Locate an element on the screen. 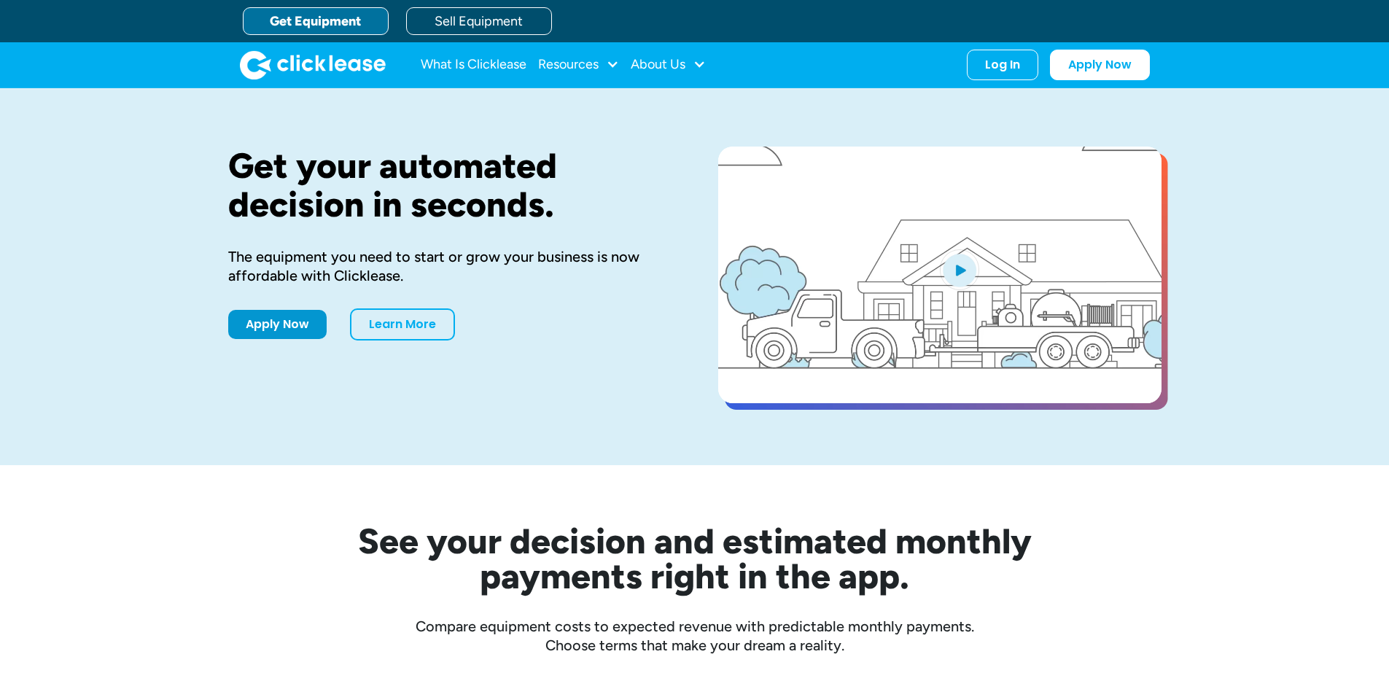 The width and height of the screenshot is (1389, 689). img: Clicklease logo is located at coordinates (313, 65).